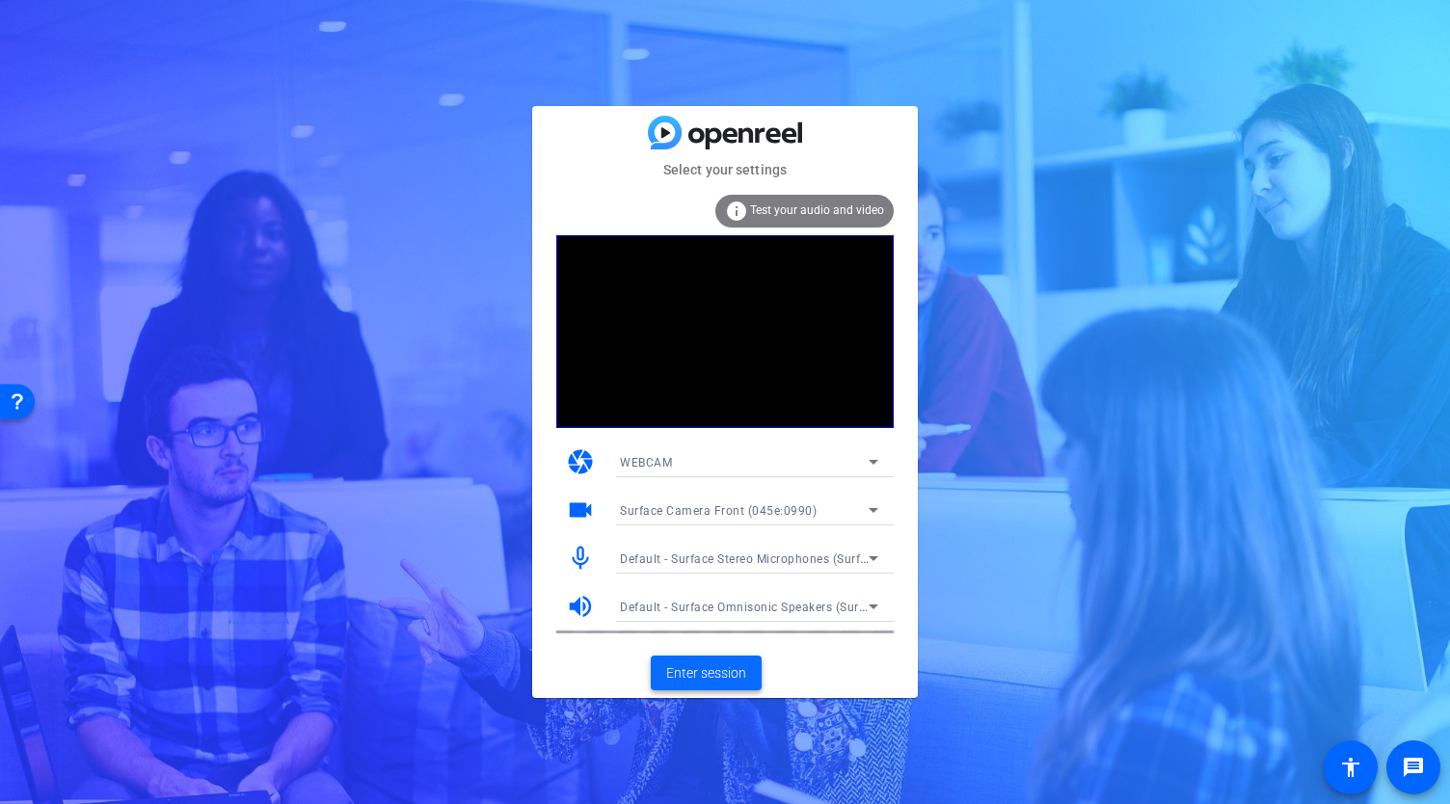  What do you see at coordinates (580, 462) in the screenshot?
I see `mat-icon: camera` at bounding box center [580, 462].